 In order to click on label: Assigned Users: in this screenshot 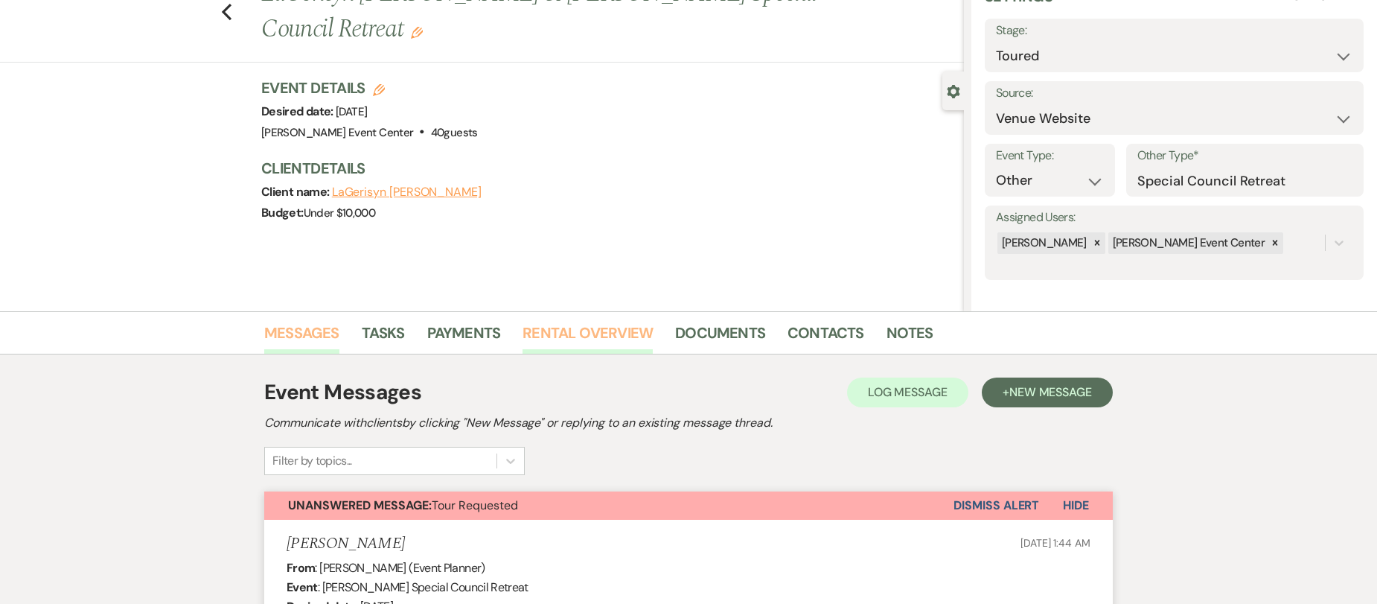, I will do `click(1174, 217)`.